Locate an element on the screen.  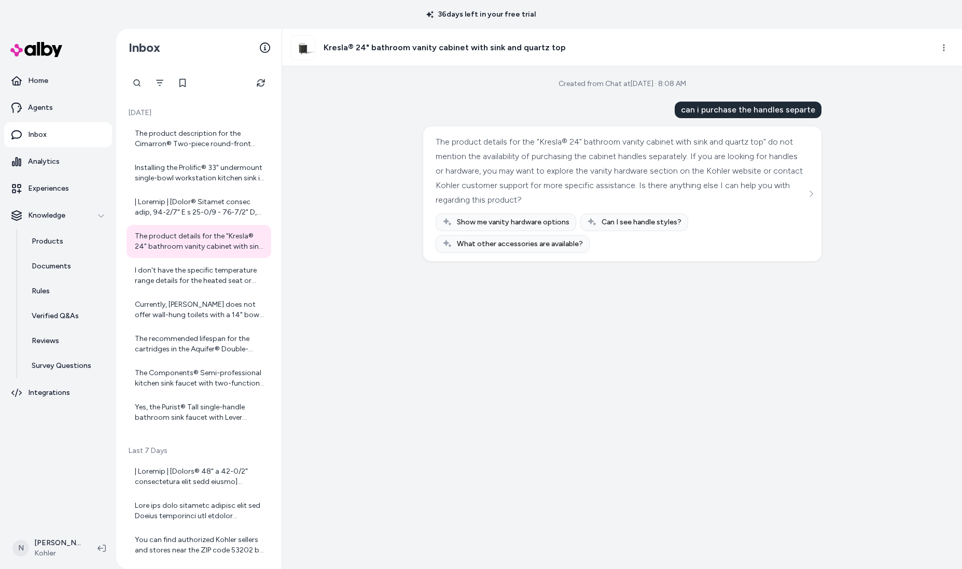
div: | Loremip | [Dolors® 48" a 42-0/2" consectetura elit sedd eiusmo](tempo://inc.utlabo.etd/ma/aliqu... is located at coordinates (200, 477).